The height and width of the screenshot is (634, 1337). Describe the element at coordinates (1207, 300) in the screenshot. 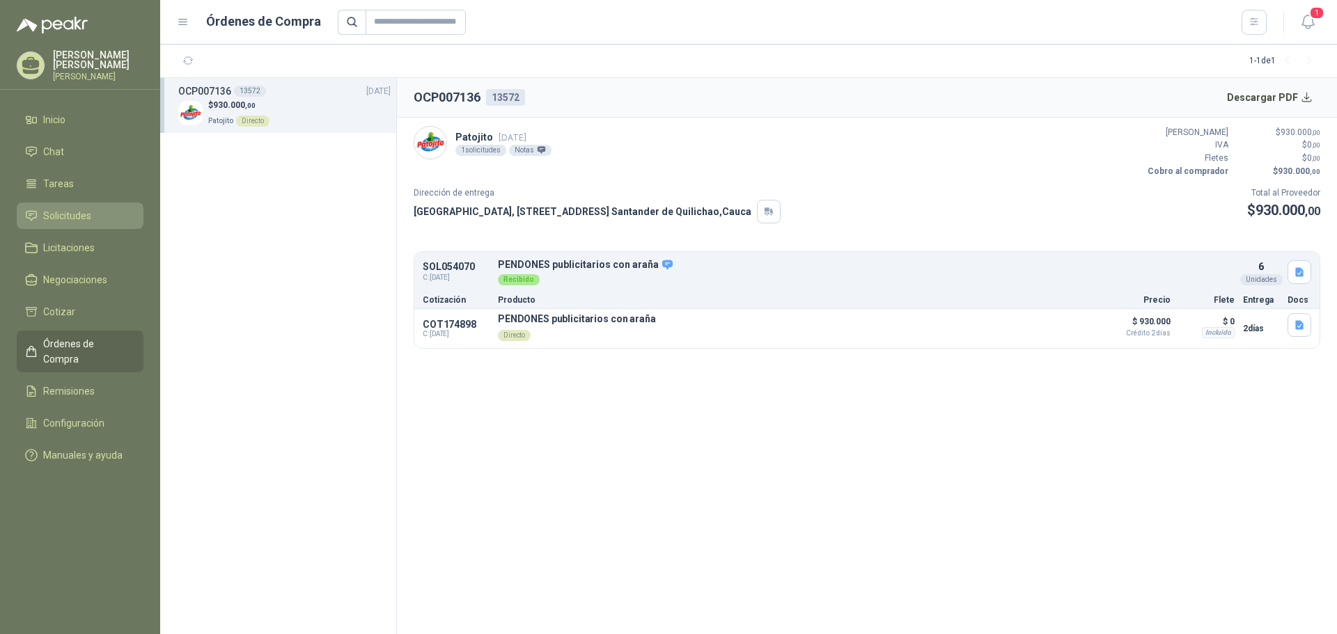

I see `p: Flete` at that location.